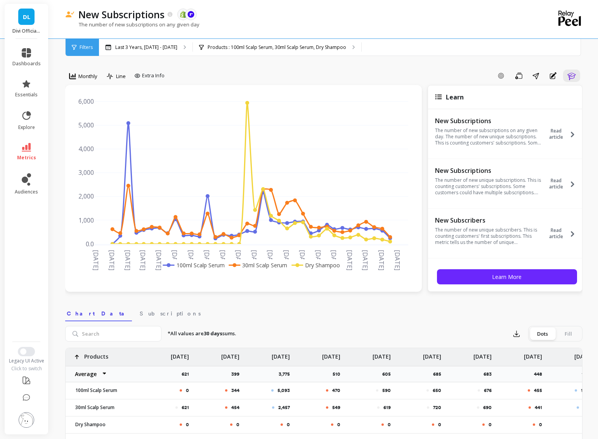 The image size is (598, 439). What do you see at coordinates (540, 374) in the screenshot?
I see `p: 448` at bounding box center [540, 374].